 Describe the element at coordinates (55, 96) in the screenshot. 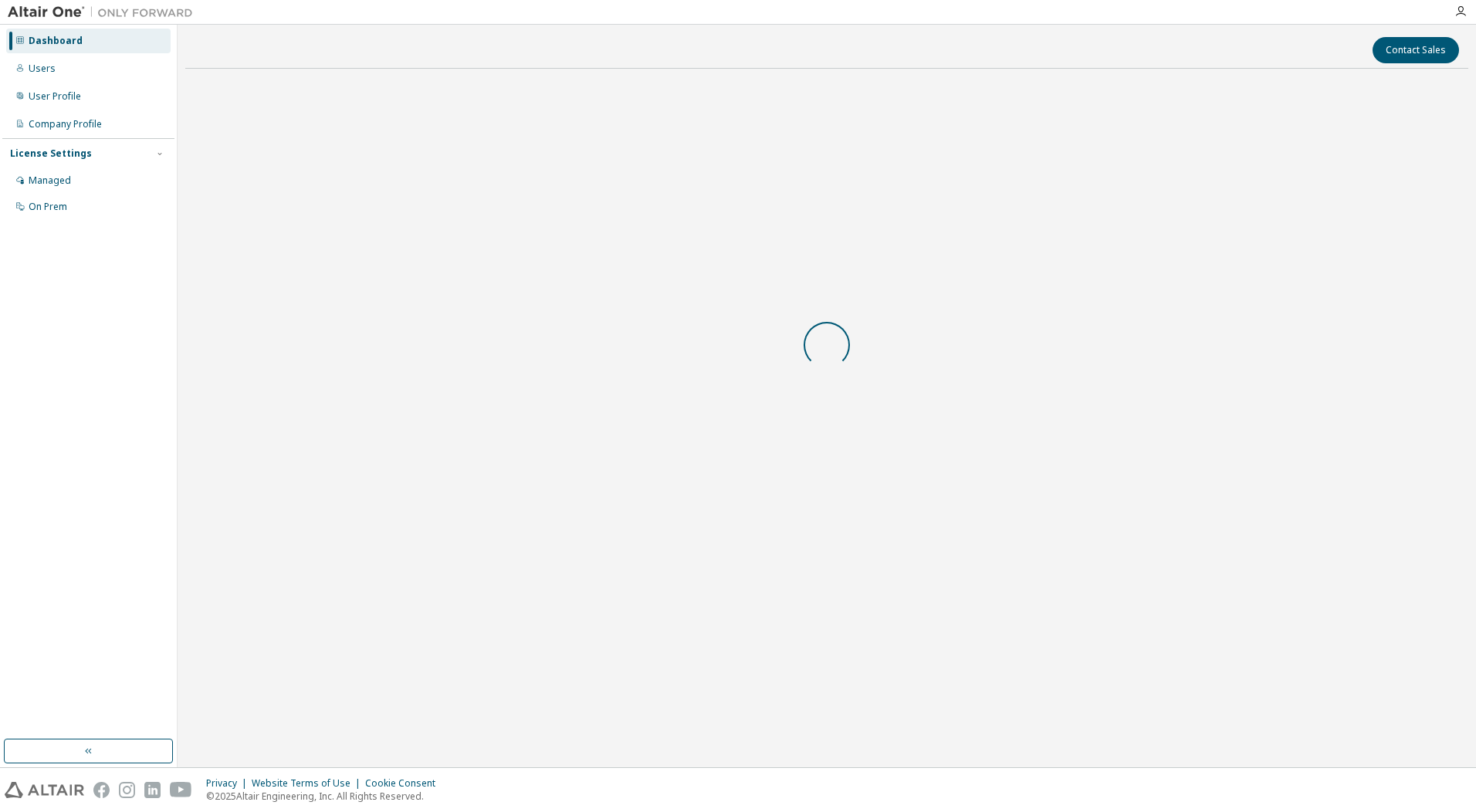

I see `div: User Profile` at that location.